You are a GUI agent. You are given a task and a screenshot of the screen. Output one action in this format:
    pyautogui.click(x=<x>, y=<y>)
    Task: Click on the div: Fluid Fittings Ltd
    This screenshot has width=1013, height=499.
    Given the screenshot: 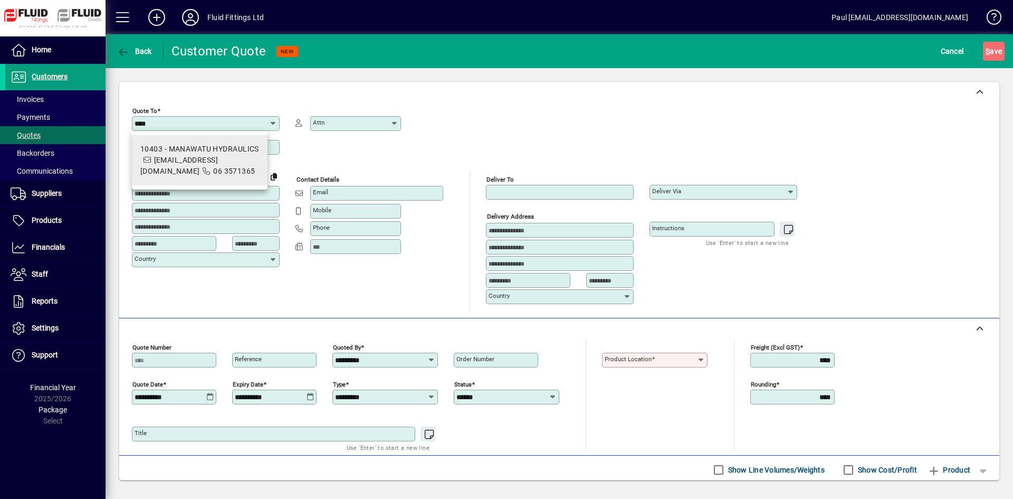 What is the action you would take?
    pyautogui.click(x=235, y=17)
    